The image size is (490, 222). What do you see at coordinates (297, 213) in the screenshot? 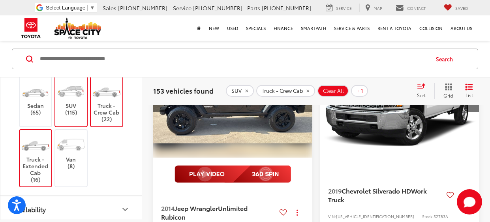
I see `span: dropdown dots` at bounding box center [297, 213].